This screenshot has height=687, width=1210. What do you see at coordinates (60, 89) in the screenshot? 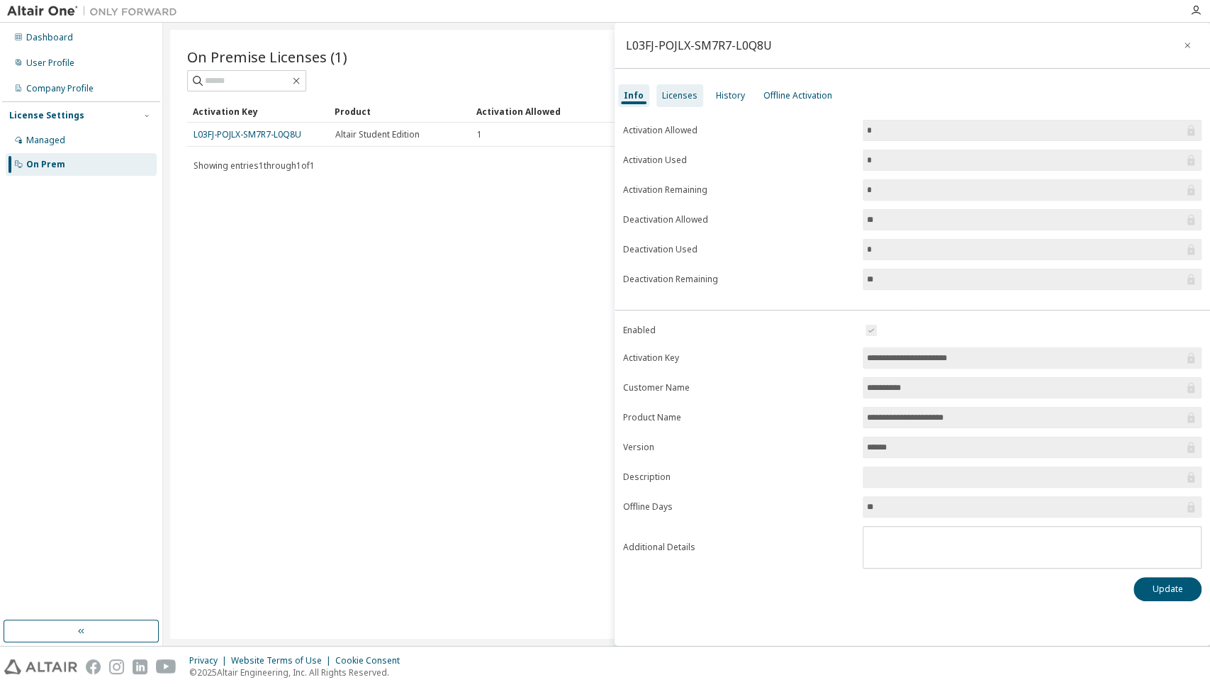
I see `div: Company Profile` at bounding box center [60, 89].